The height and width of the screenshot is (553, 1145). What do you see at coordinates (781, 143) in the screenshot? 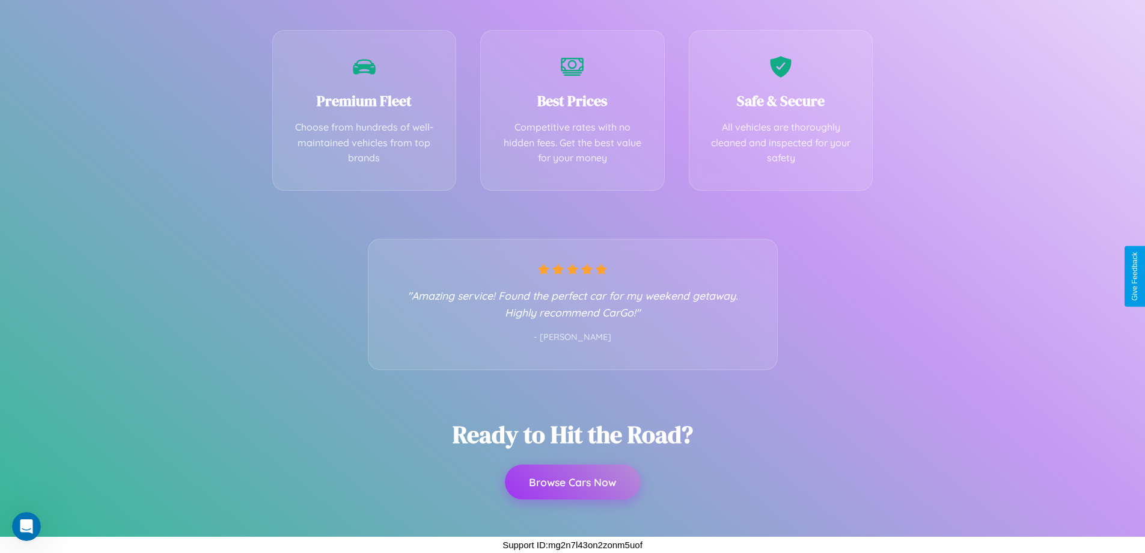
I see `p: All vehicles are thoroughly cleaned and inspected for your safety` at bounding box center [781, 143].